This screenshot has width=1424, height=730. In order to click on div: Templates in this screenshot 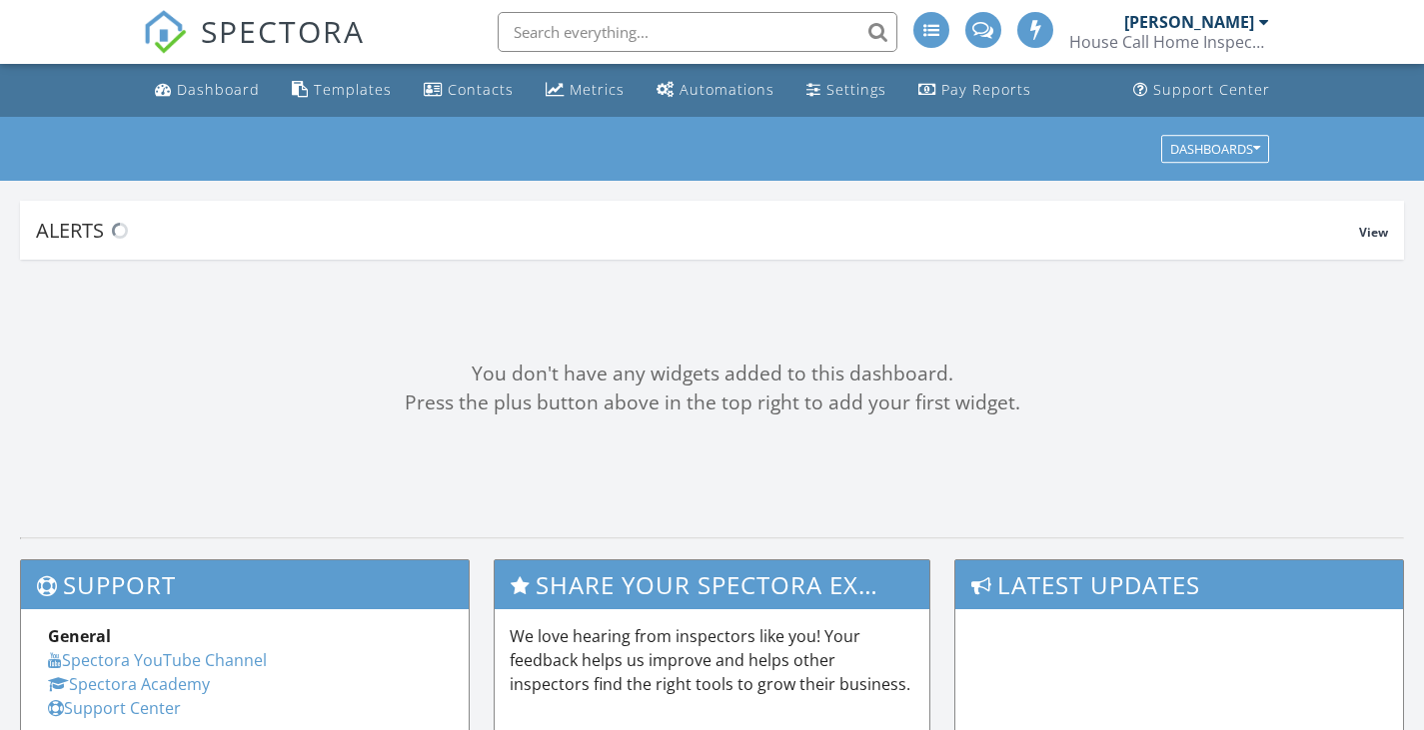, I will do `click(353, 89)`.